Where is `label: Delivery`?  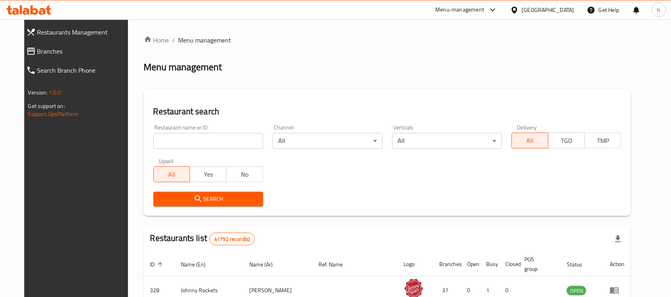 label: Delivery is located at coordinates (527, 128).